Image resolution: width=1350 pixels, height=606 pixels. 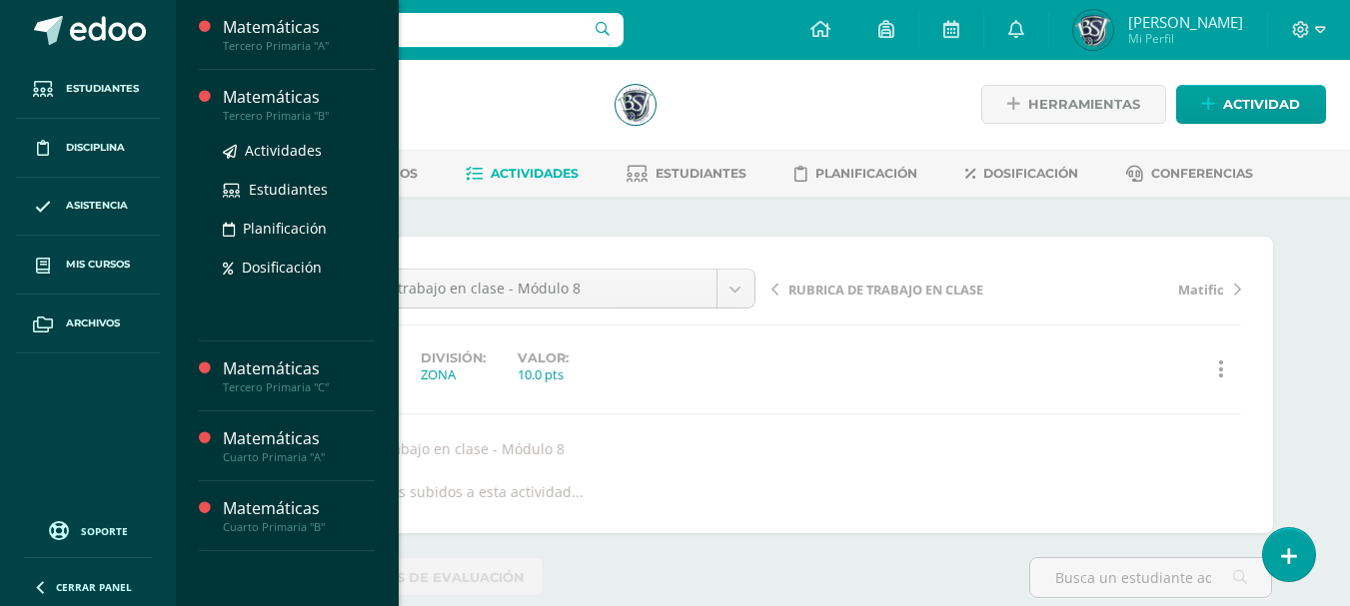 I want to click on a: Soporte, so click(x=88, y=530).